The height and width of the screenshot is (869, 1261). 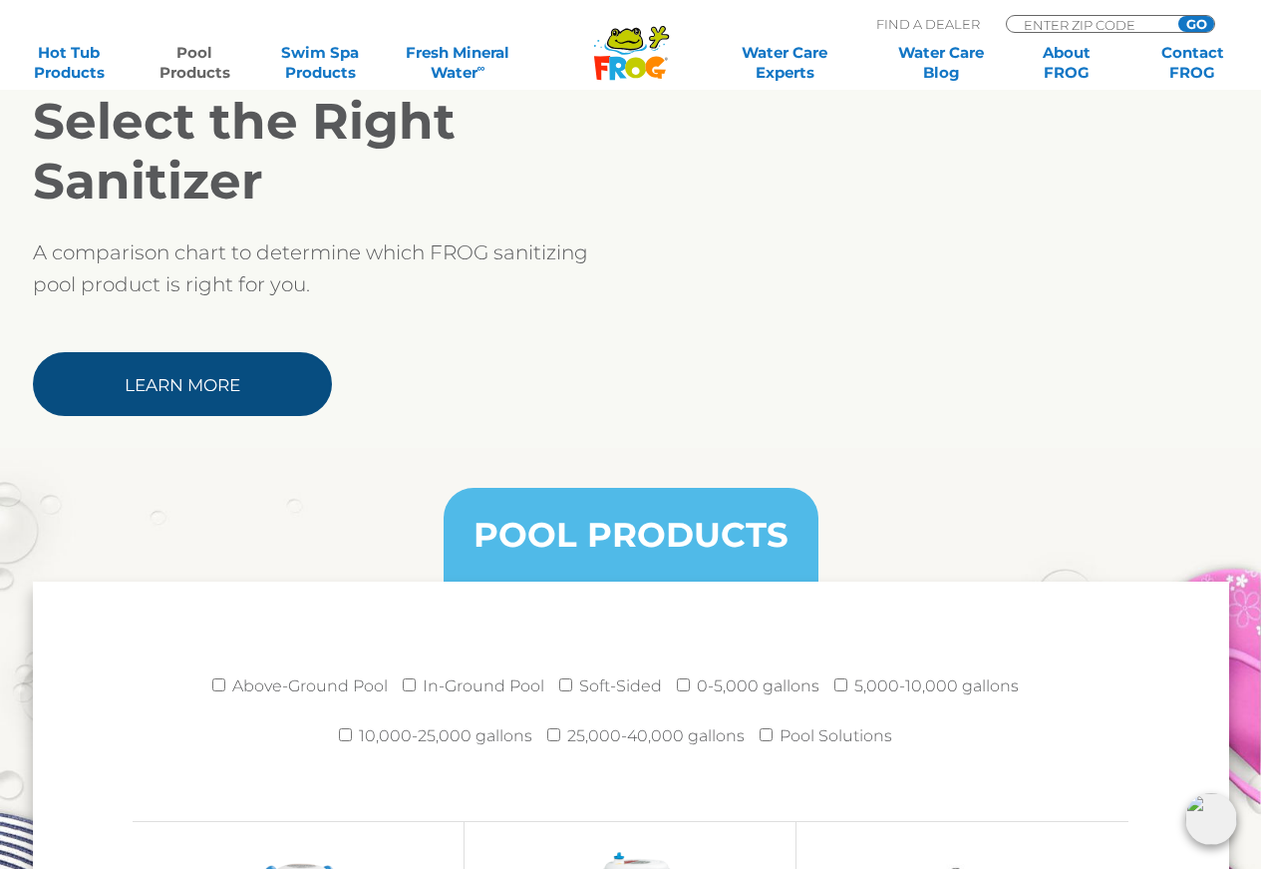 What do you see at coordinates (1067, 63) in the screenshot?
I see `a: AboutFROG` at bounding box center [1067, 63].